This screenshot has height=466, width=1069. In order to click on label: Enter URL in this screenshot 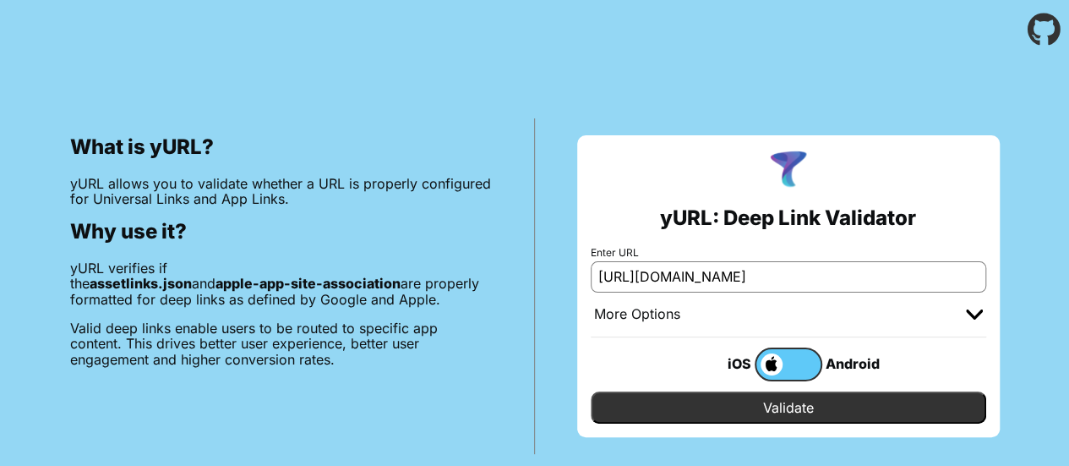, I will do `click(789, 253)`.